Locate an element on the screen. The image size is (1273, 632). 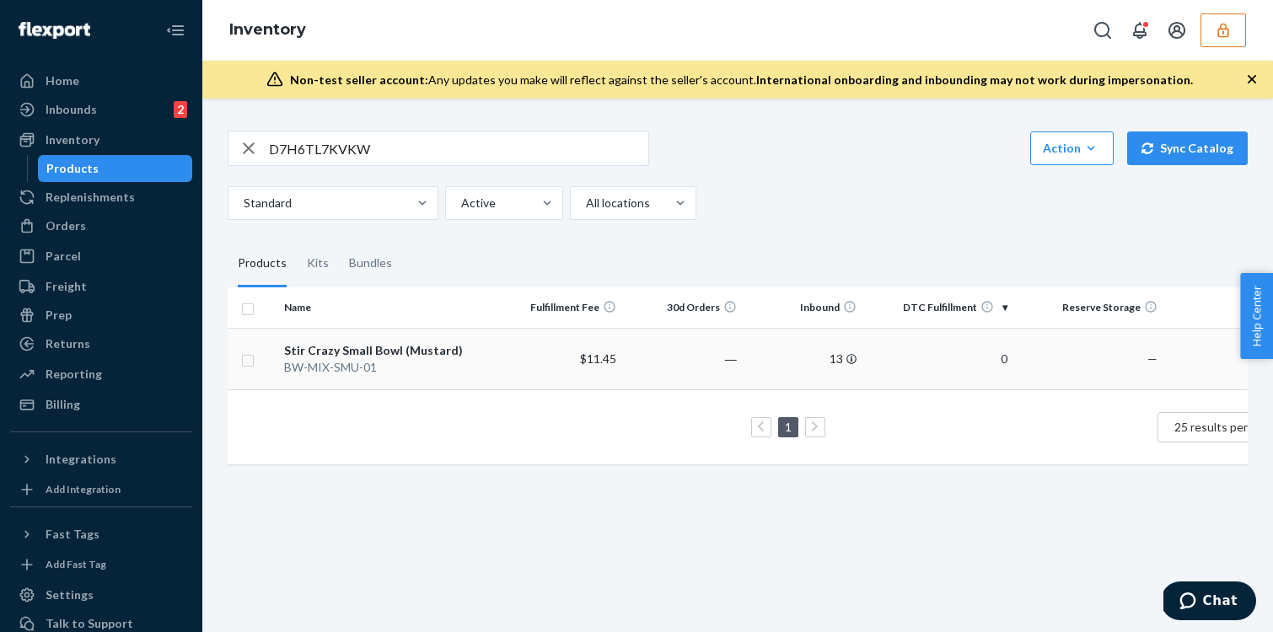
span: International onboarding and inbounding may not work during impersonation. is located at coordinates (975, 79).